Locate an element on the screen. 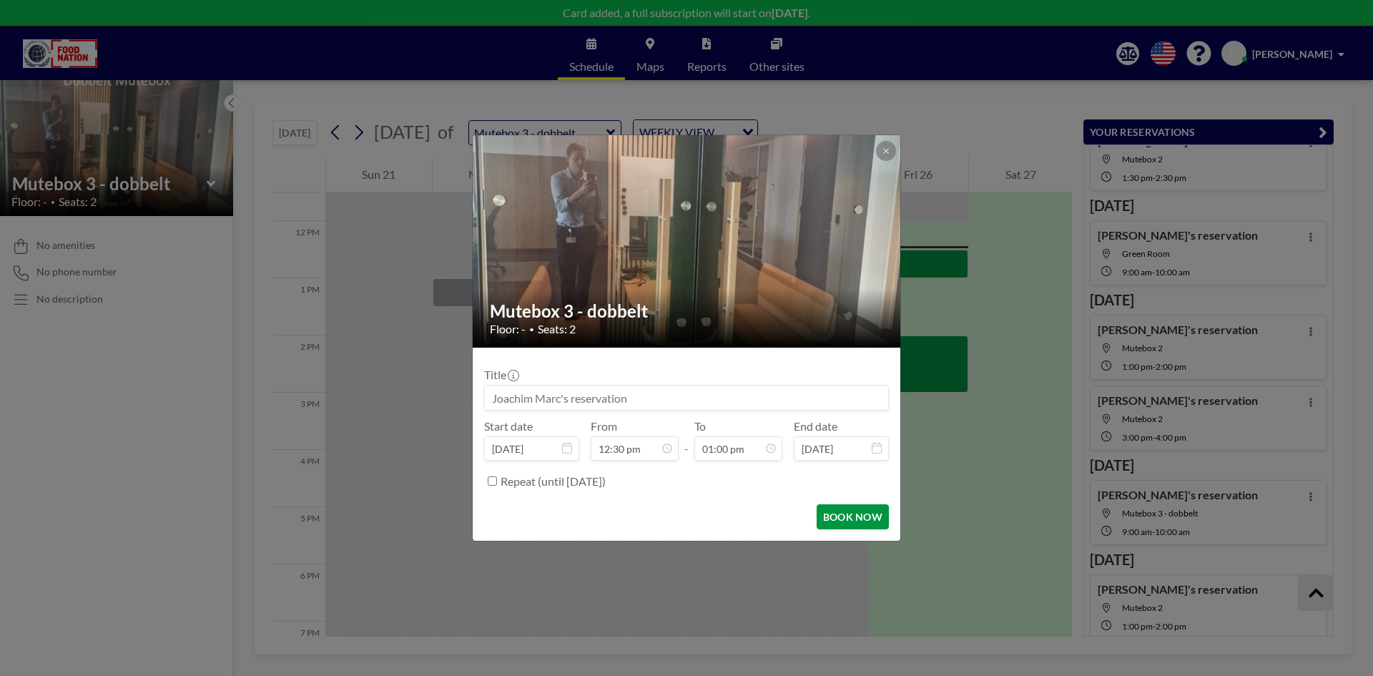 The height and width of the screenshot is (676, 1373). input: Joachim Marc's reservation is located at coordinates (687, 398).